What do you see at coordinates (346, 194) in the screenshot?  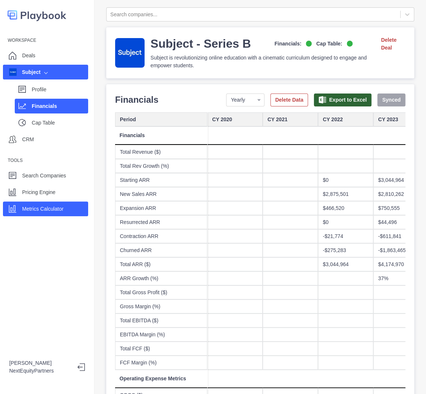 I see `div: $2,875,501` at bounding box center [346, 194].